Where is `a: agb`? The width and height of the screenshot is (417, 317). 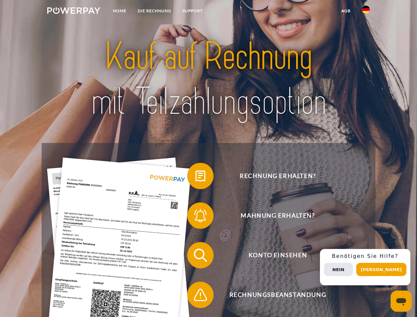
a: agb is located at coordinates (346, 11).